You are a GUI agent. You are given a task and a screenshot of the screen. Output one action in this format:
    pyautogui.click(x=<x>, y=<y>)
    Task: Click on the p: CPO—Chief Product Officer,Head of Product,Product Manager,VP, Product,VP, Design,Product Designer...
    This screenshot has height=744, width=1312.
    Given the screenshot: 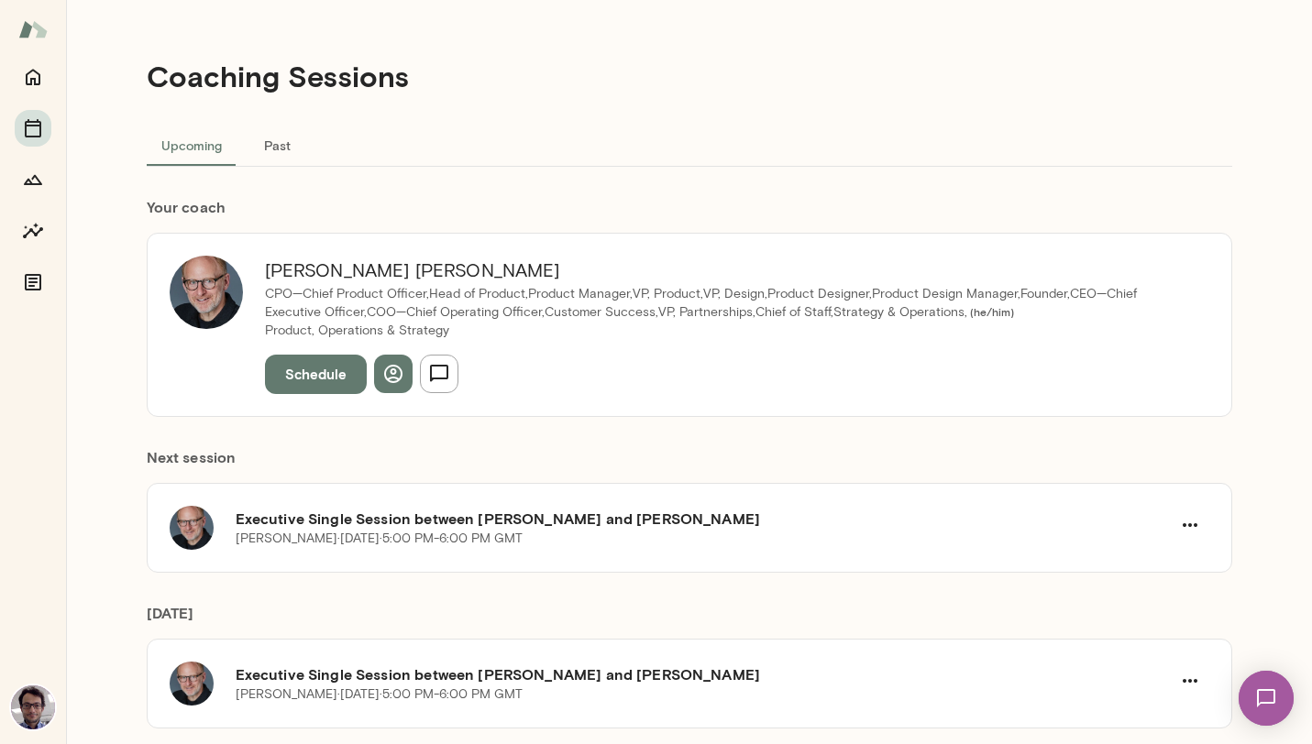 What is the action you would take?
    pyautogui.click(x=726, y=303)
    